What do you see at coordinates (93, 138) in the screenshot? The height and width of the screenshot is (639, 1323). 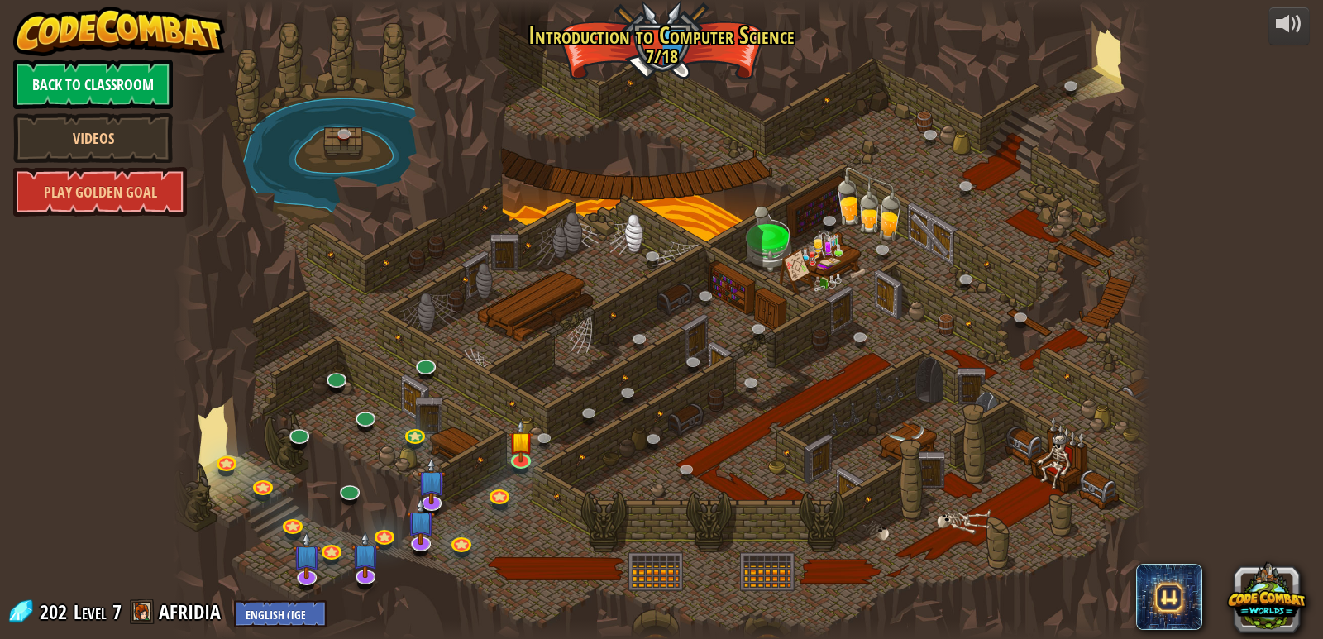 I see `a: Videos` at bounding box center [93, 138].